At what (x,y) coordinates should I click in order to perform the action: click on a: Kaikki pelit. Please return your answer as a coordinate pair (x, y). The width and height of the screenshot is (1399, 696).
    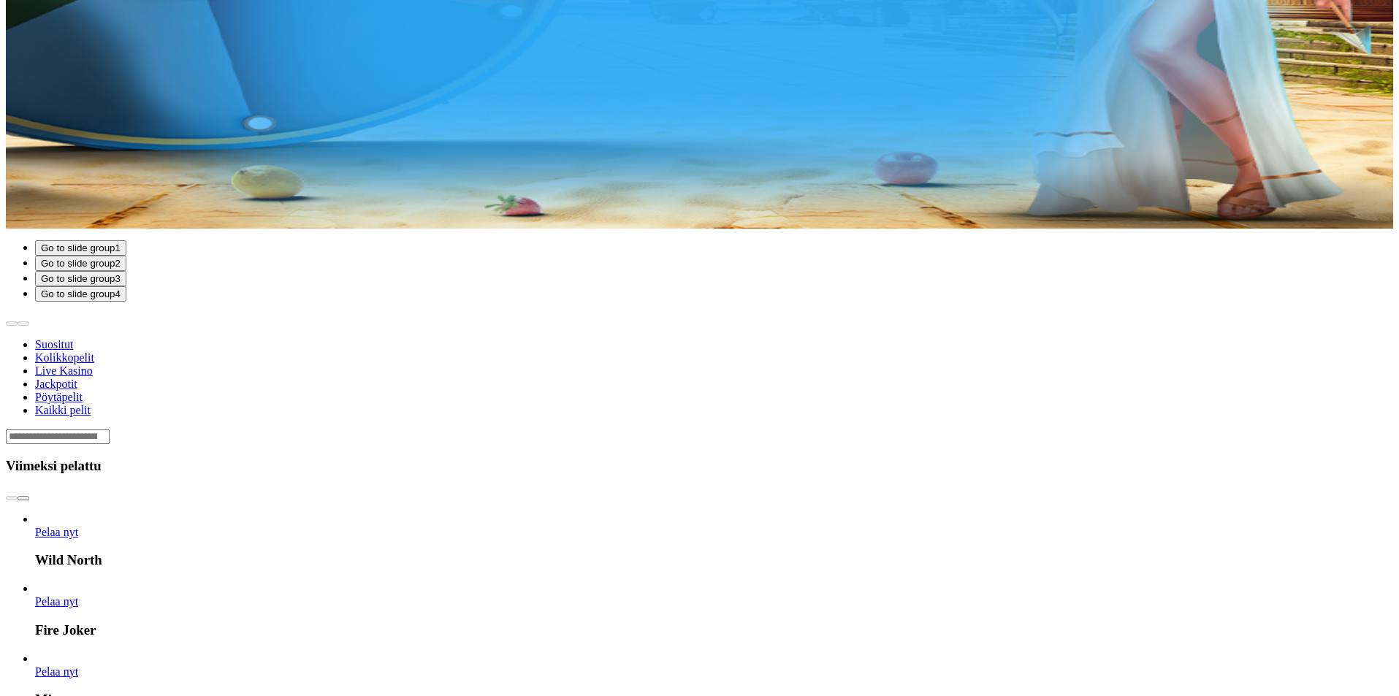
    Looking at the image, I should click on (63, 410).